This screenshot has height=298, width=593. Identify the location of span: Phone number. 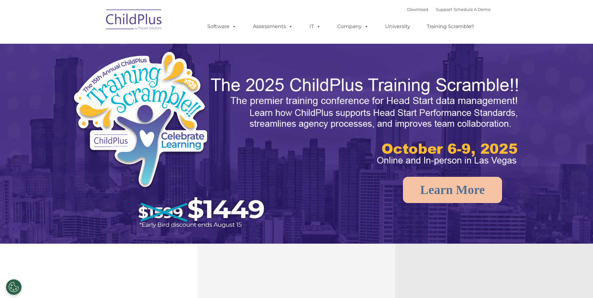
(100, 69).